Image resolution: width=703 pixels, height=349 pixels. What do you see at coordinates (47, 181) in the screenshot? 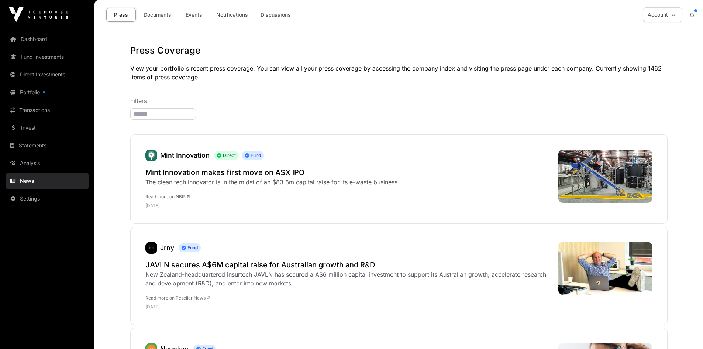
I see `a: News` at bounding box center [47, 181].